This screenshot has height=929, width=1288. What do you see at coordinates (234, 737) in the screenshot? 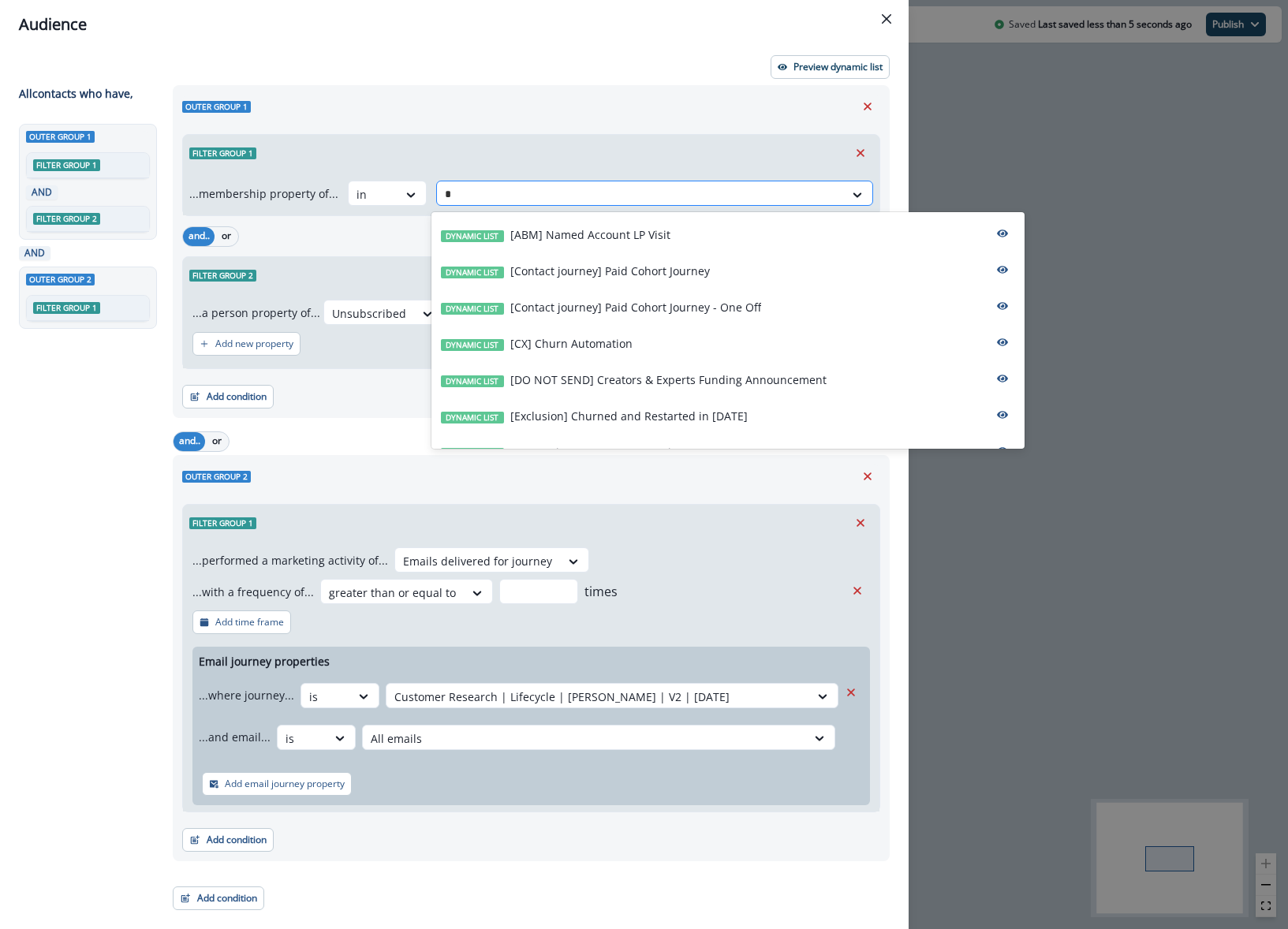
I see `p: ...and email...` at bounding box center [234, 737].